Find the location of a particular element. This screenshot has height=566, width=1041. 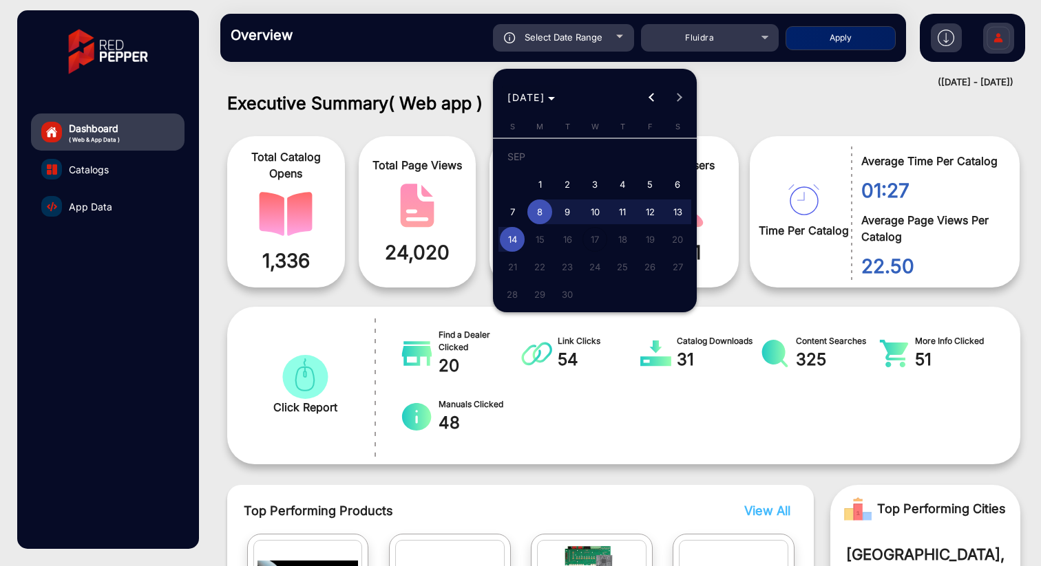

button: September 14, 2025 is located at coordinates (512, 240).